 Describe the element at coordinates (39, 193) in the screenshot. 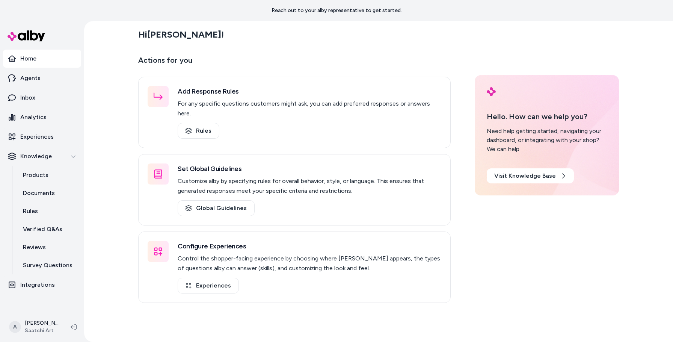

I see `p: Documents` at that location.